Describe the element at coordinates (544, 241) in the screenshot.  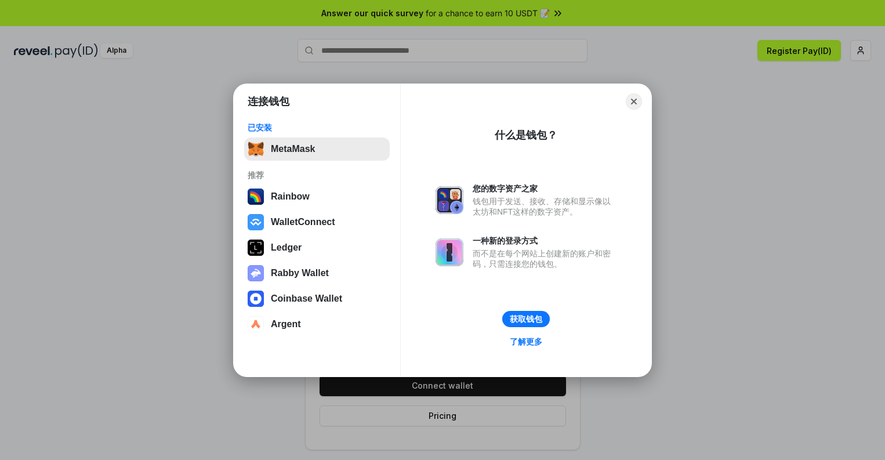
I see `div: 一种新的登录方式` at that location.